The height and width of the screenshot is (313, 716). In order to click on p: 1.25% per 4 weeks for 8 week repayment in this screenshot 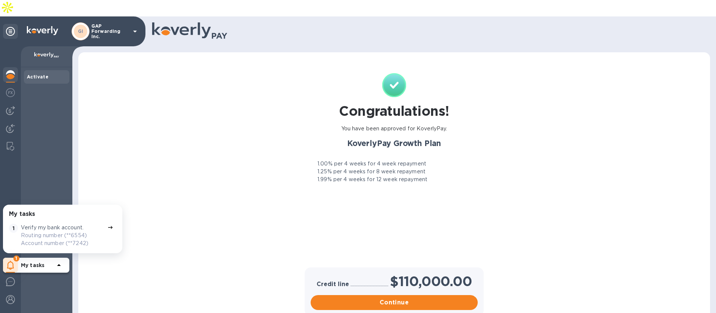, I will do `click(372, 171)`.